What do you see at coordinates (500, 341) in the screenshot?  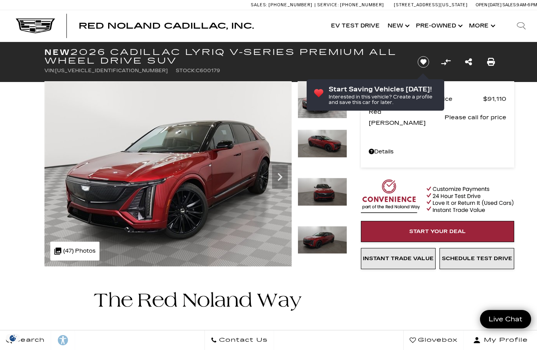 I see `button: Open user profile menu` at bounding box center [500, 341].